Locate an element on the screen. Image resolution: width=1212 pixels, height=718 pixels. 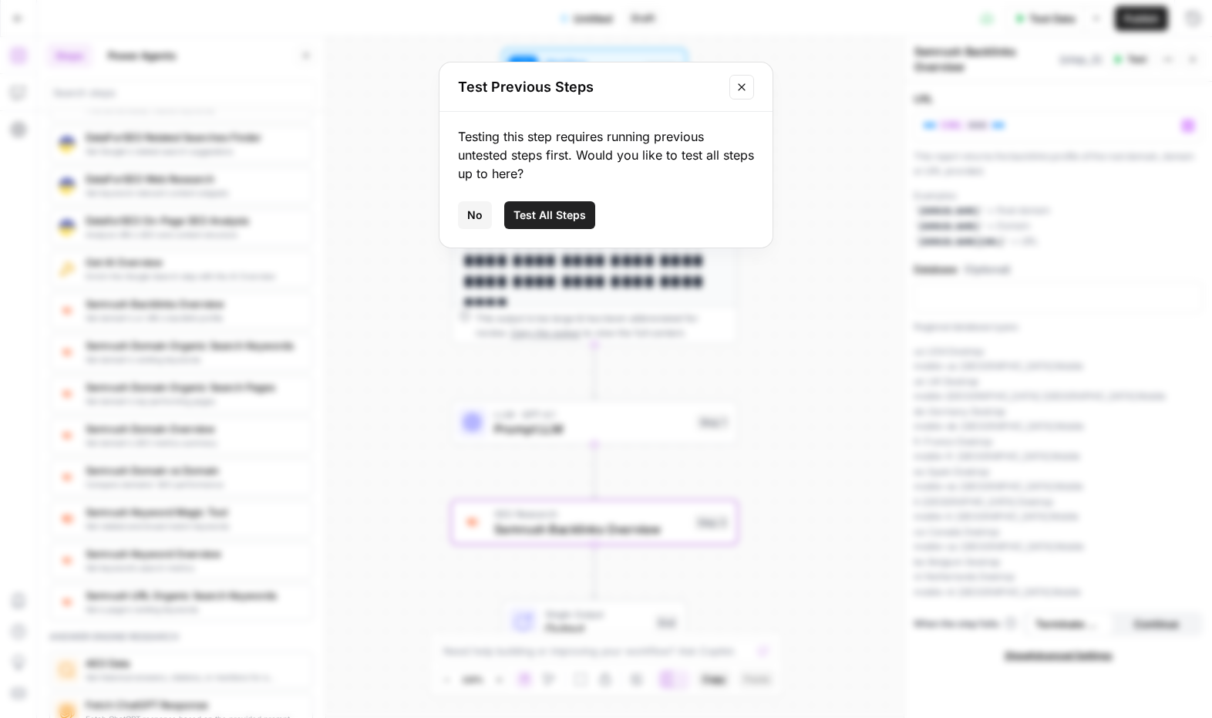
button: Close modal is located at coordinates (742, 87).